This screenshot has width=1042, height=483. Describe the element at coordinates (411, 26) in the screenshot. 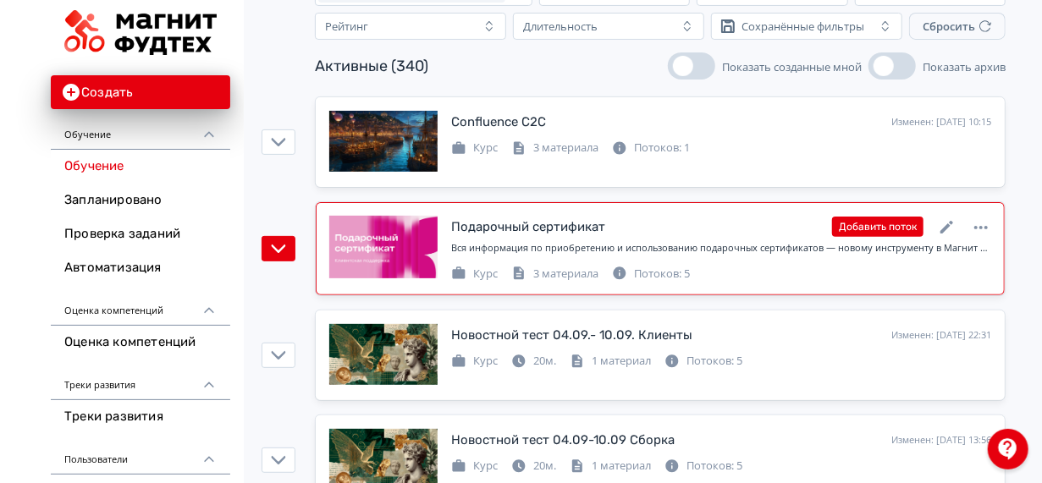

I see `button: Рейтинг` at that location.